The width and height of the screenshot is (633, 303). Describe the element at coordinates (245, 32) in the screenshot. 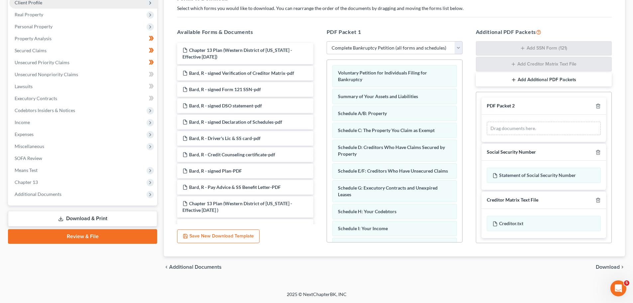

I see `h5: Available Forms & Documents` at that location.